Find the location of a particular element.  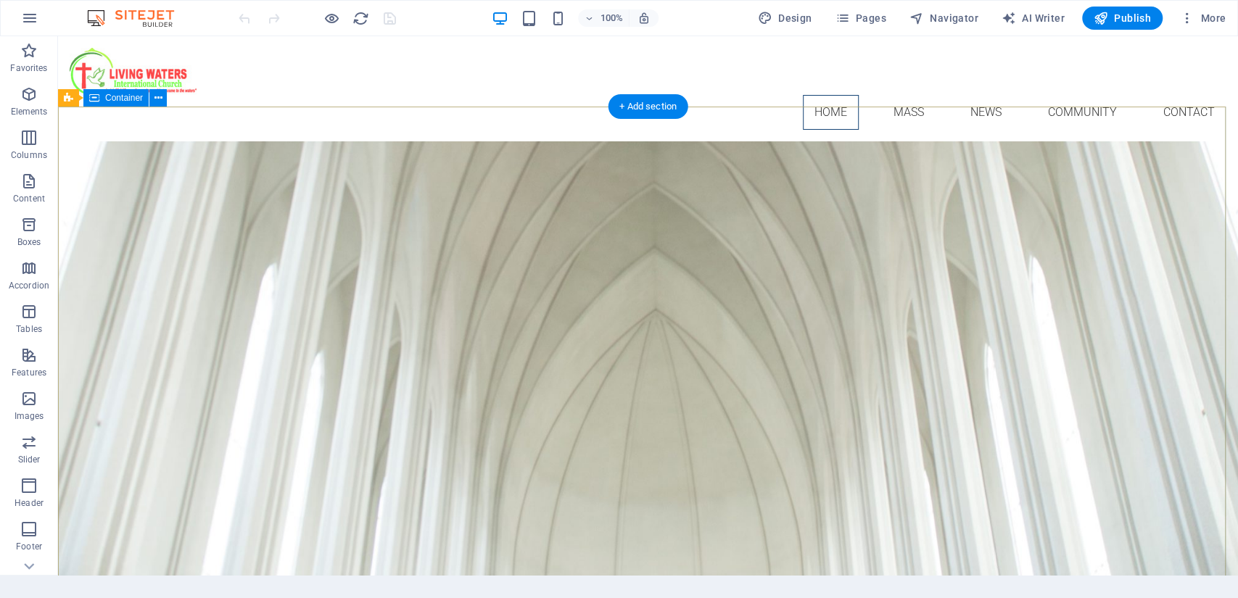

p: Elements is located at coordinates (29, 112).